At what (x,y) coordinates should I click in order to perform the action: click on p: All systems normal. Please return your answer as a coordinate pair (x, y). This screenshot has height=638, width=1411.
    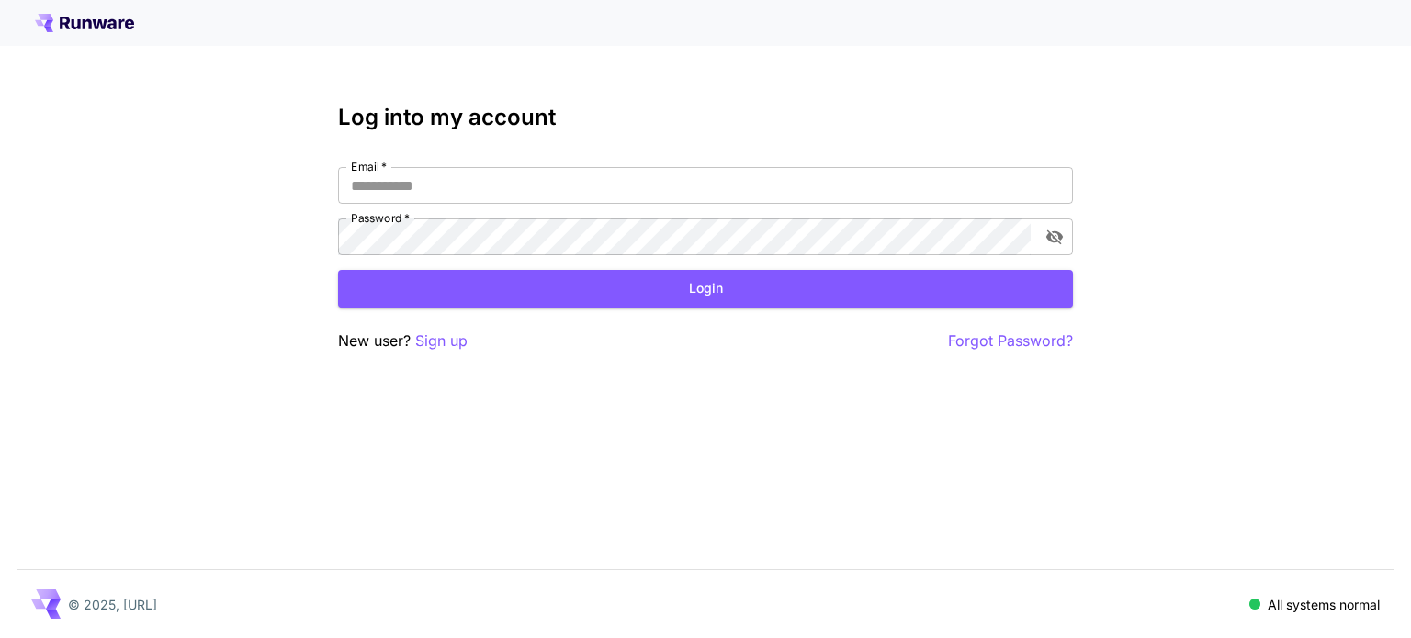
    Looking at the image, I should click on (1324, 604).